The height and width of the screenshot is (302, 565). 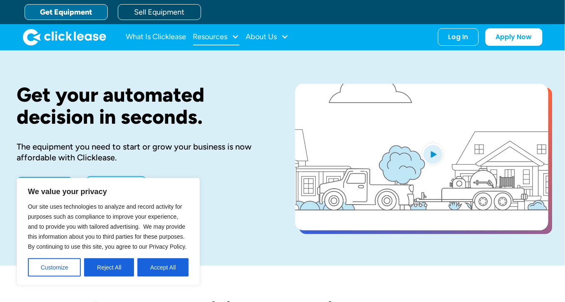 I want to click on div: The equipment you need to start or grow your business is now affordable with Clicklease., so click(x=142, y=152).